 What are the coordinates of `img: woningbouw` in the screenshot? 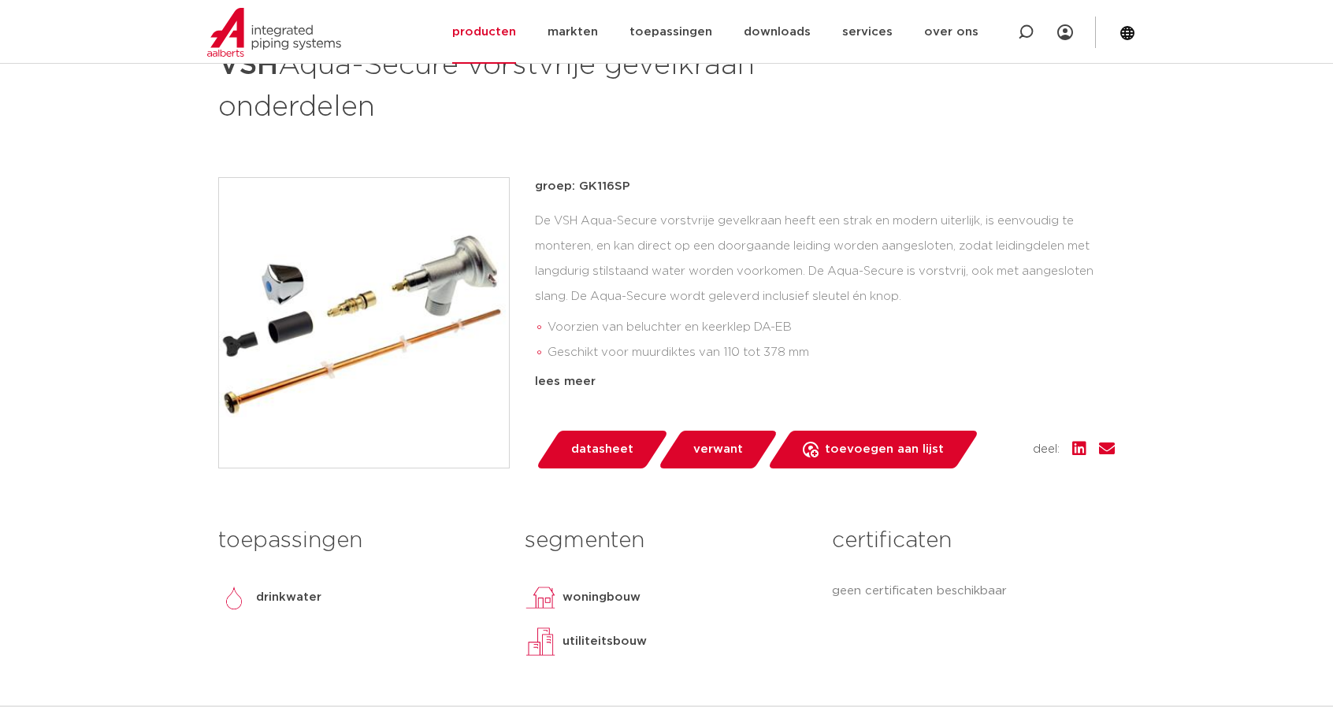 It's located at (540, 598).